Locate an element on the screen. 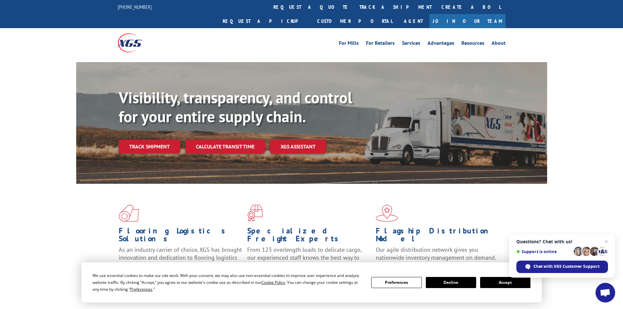 The image size is (623, 309). div: We use essential cookies to make our site work. With your consent, we may also use non-essential ... is located at coordinates (228, 282).